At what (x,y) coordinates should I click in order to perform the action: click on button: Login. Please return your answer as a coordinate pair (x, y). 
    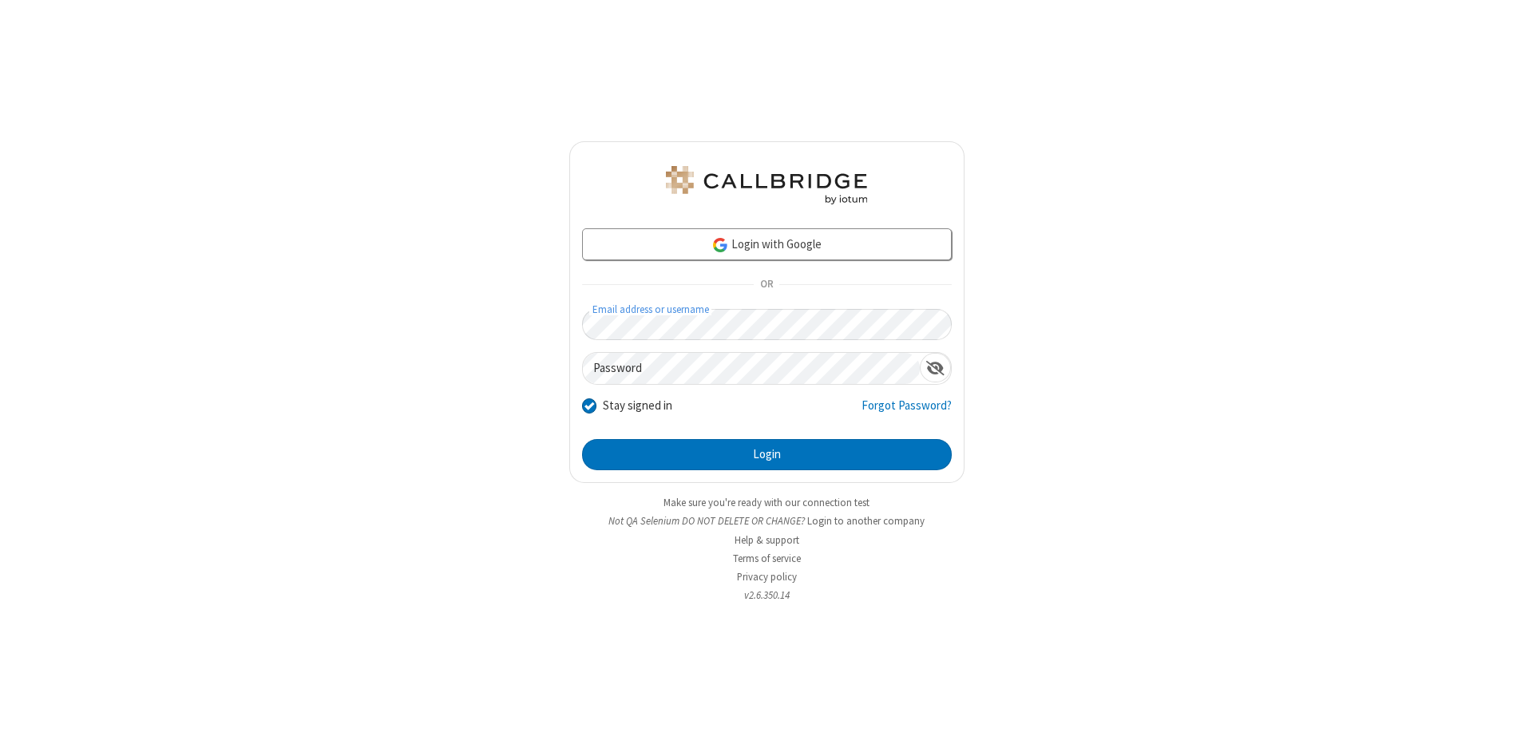
    Looking at the image, I should click on (766, 455).